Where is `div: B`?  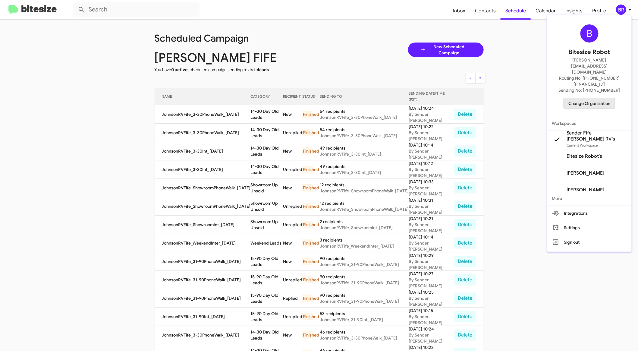
div: B is located at coordinates (589, 33).